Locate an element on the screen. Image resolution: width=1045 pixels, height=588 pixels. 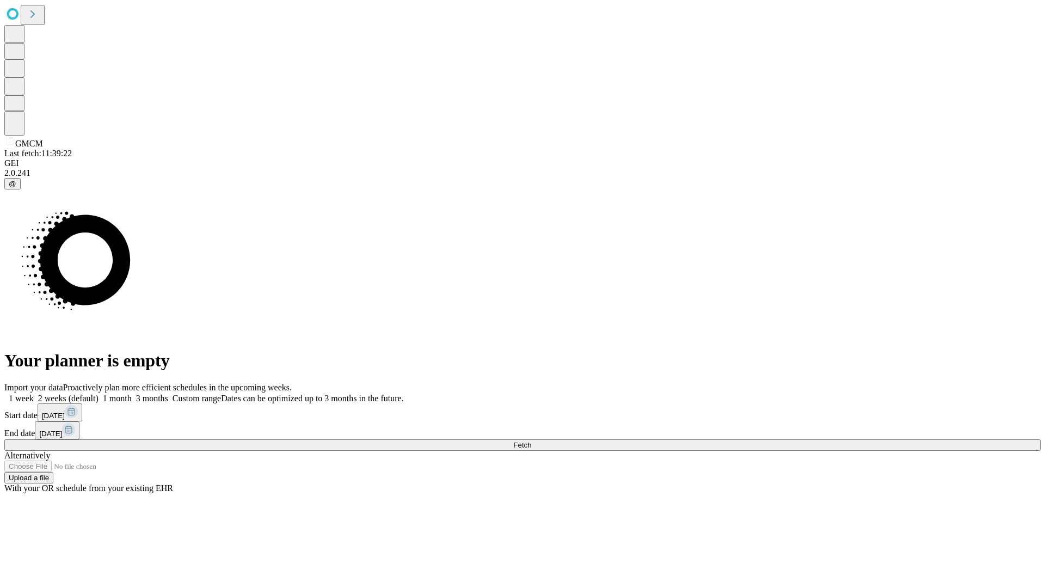
span: Dates can be optimized up to 3 months in the future. is located at coordinates (312, 398).